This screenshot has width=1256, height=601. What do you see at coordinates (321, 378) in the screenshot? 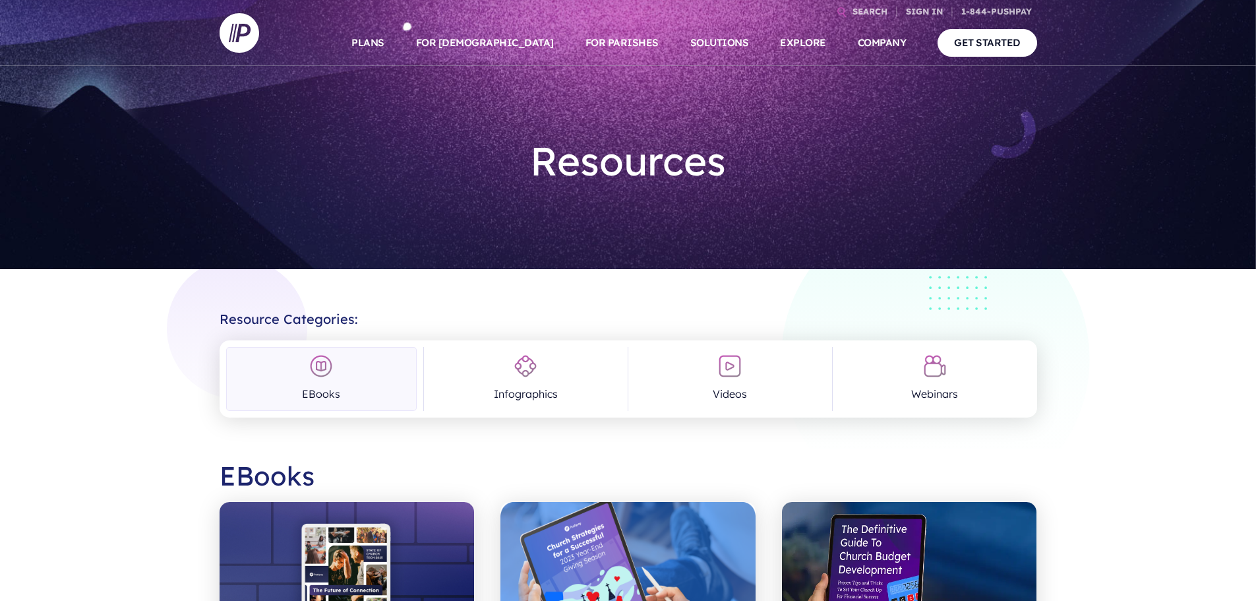
I see `a: EBooks` at bounding box center [321, 378].